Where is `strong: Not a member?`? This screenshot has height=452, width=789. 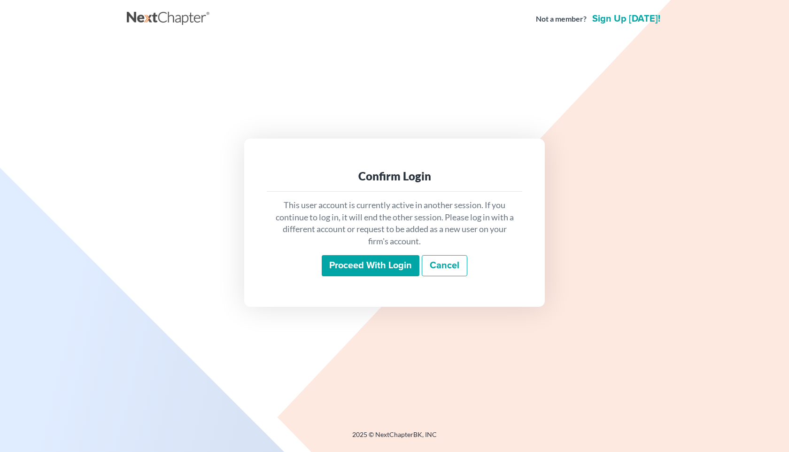
strong: Not a member? is located at coordinates (561, 19).